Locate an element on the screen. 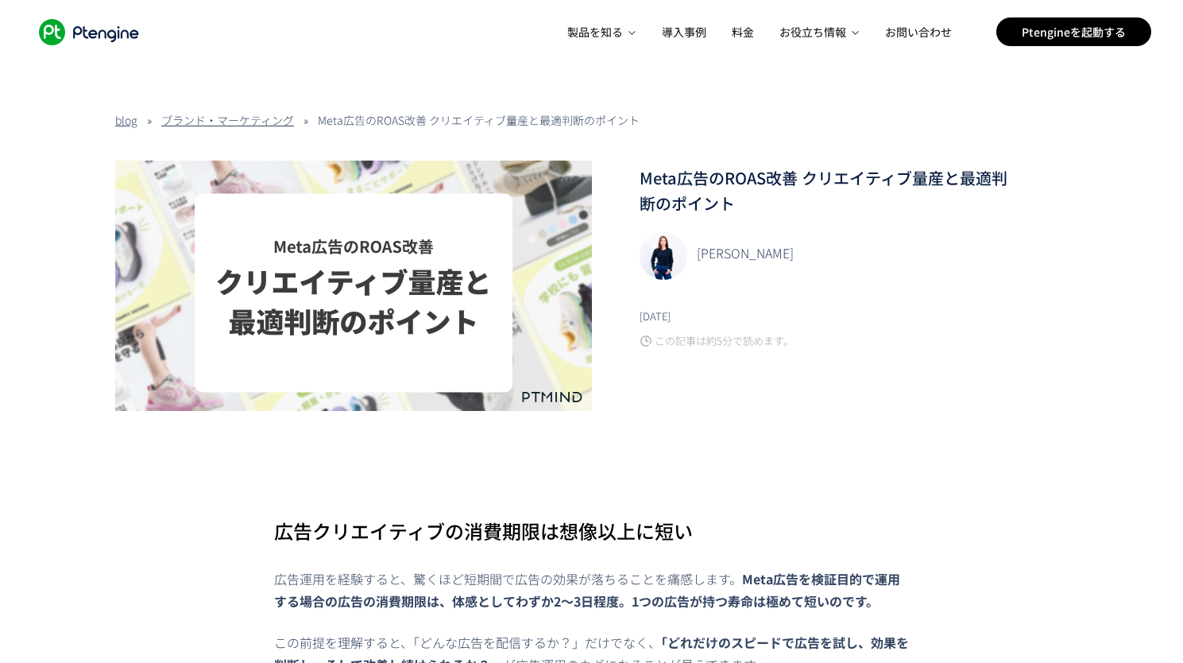 The width and height of the screenshot is (1183, 663). img: blog image is located at coordinates (354, 285).